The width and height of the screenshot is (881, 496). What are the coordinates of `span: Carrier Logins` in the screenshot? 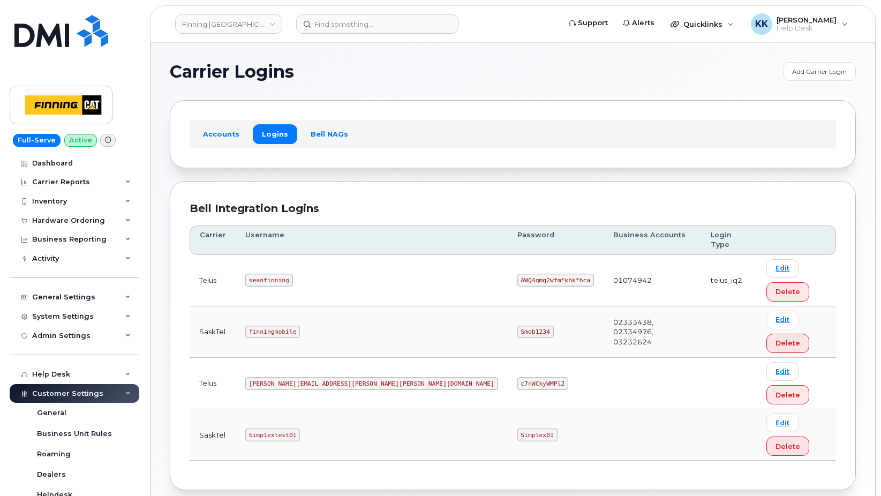 It's located at (232, 72).